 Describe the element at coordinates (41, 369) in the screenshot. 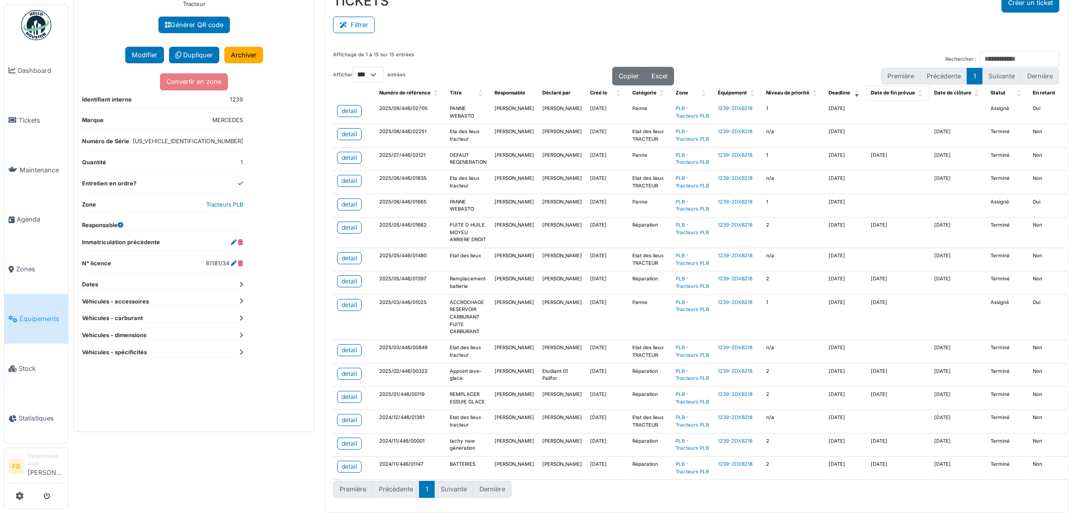

I see `span: Stock` at that location.